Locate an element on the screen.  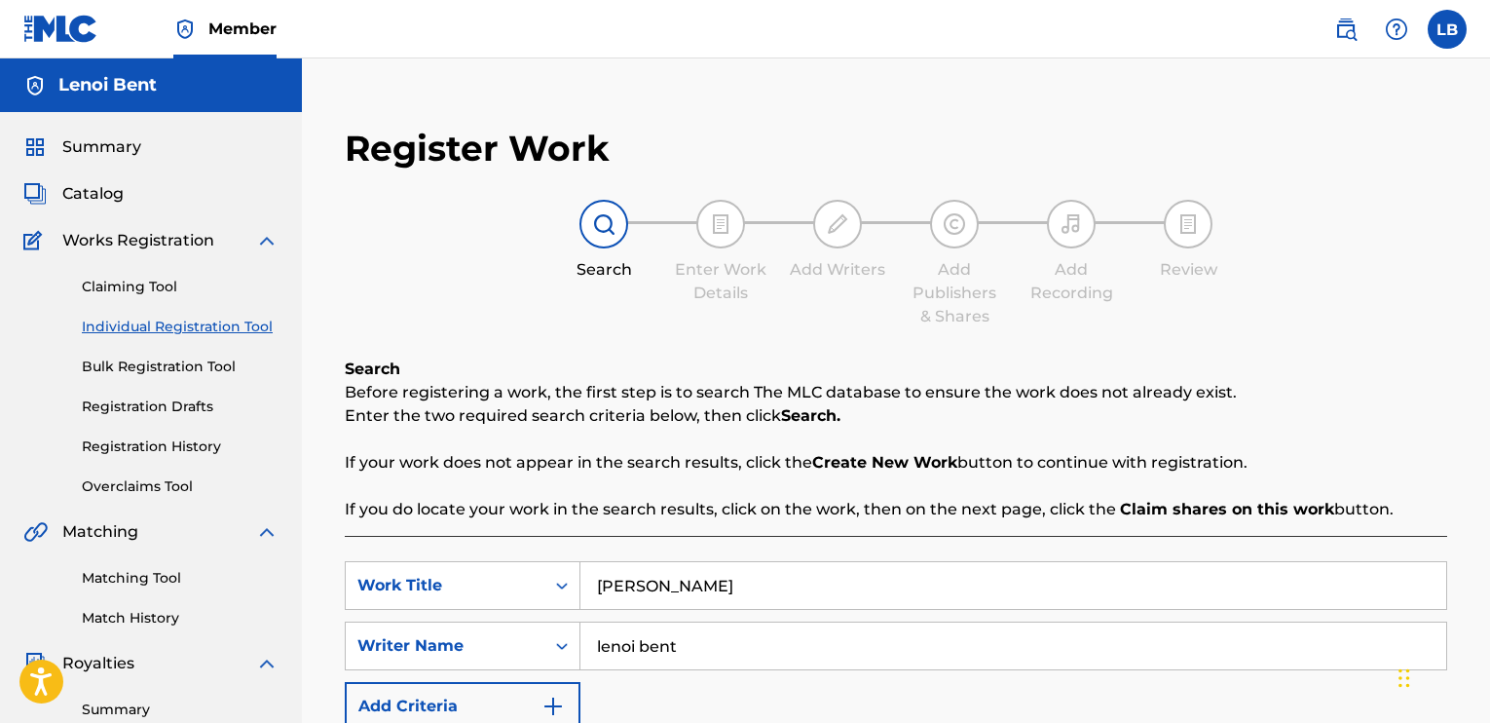
a: Claiming Tool is located at coordinates (180, 286).